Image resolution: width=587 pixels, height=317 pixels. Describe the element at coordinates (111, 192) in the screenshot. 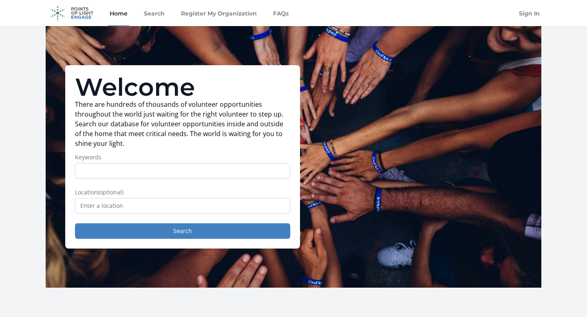

I see `span: (optional)` at that location.